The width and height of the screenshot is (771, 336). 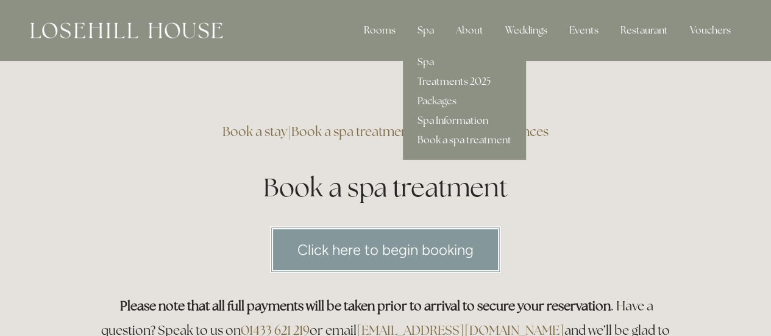 I want to click on div: Events, so click(x=584, y=30).